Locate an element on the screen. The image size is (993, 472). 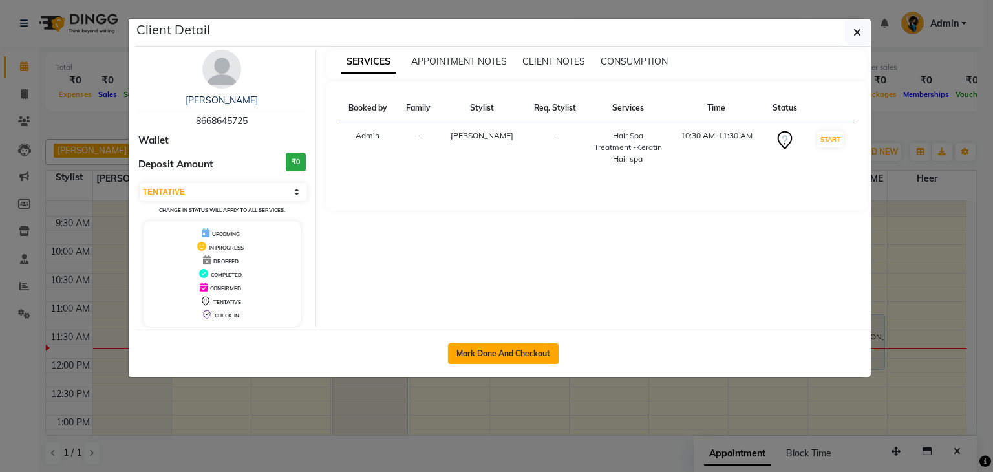
th: Req. Stylist is located at coordinates (556, 108).